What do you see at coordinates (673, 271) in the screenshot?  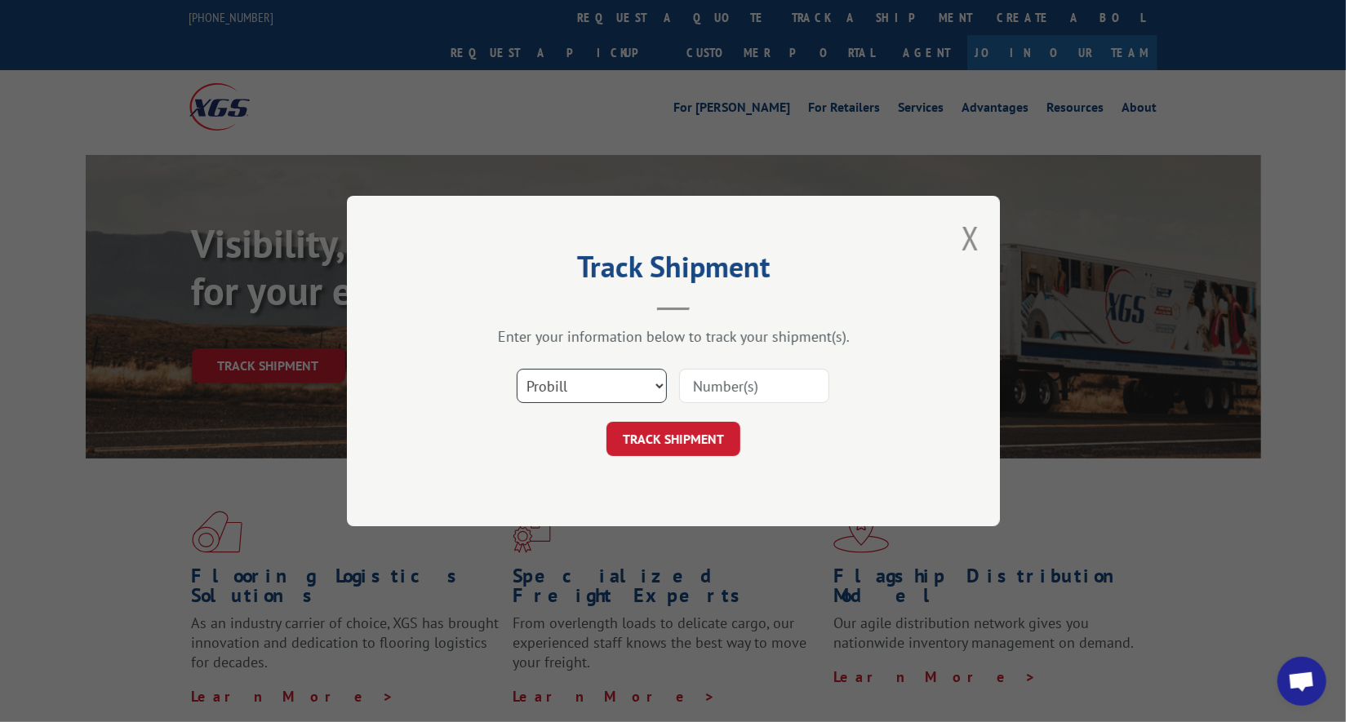 I see `h2: Track Shipment` at bounding box center [673, 271].